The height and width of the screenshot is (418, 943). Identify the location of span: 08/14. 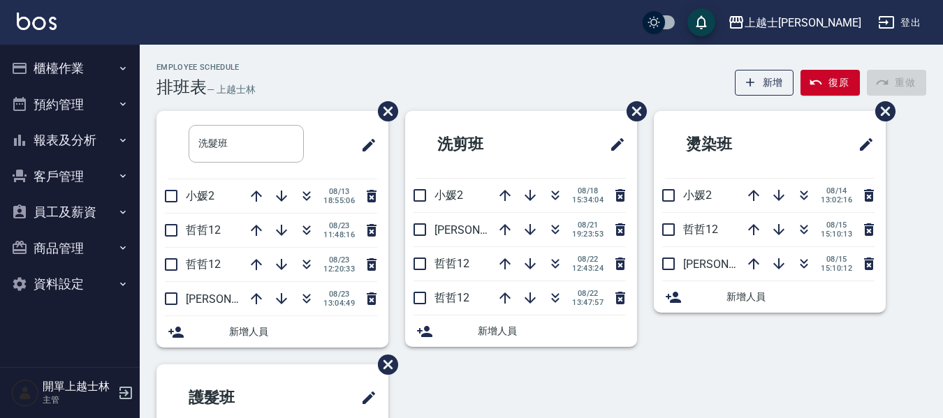
(836, 191).